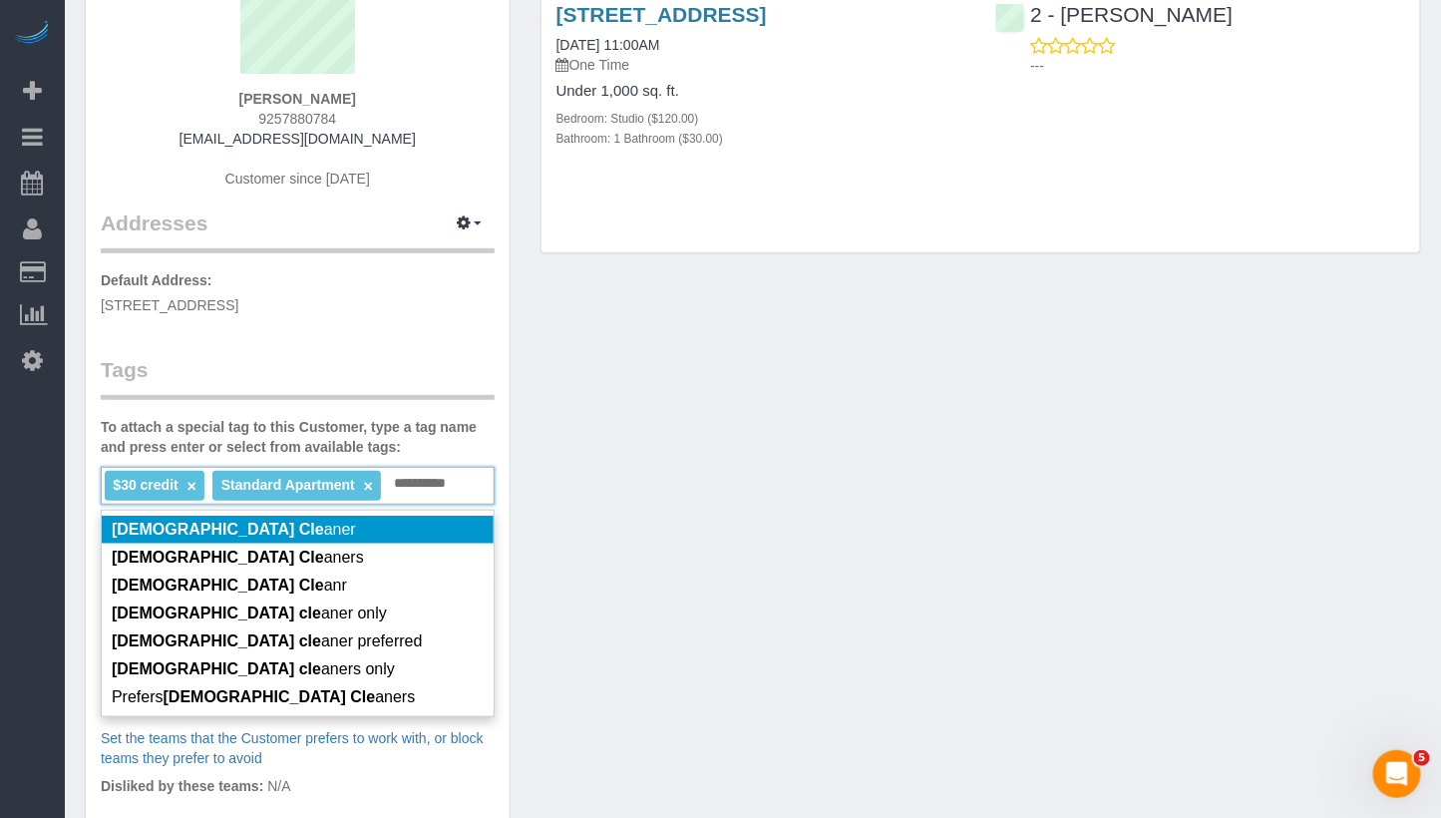  What do you see at coordinates (297, 437) in the screenshot?
I see `label: To attach a special tag to this Customer, type a tag name and press enter or select from availabl...` at bounding box center [297, 437].